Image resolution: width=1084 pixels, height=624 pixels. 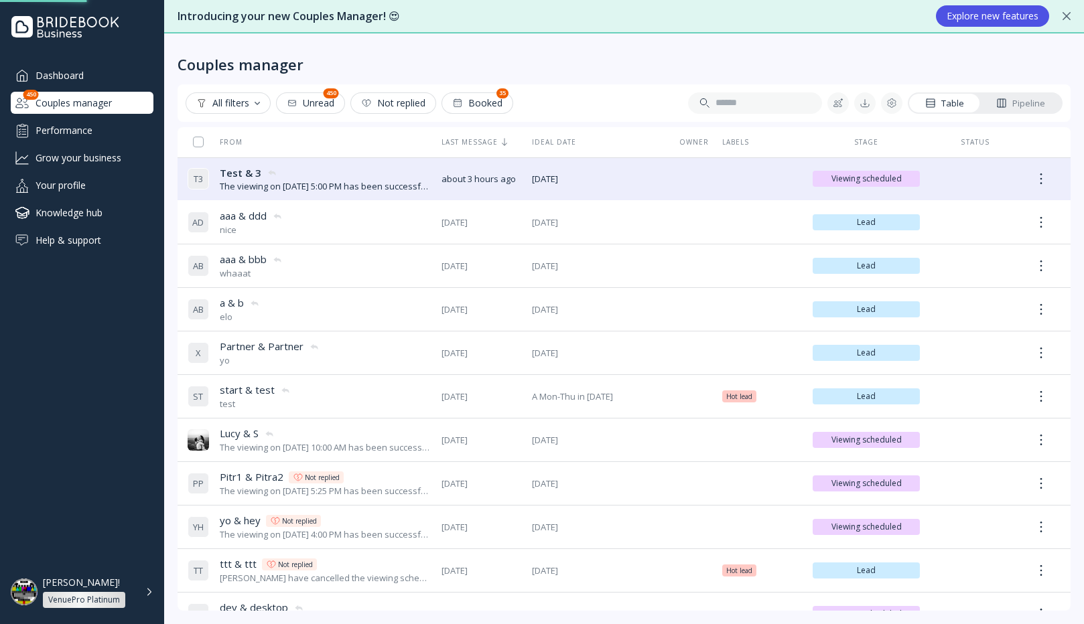 What do you see at coordinates (243, 259) in the screenshot?
I see `span: aaa & bbb` at bounding box center [243, 259].